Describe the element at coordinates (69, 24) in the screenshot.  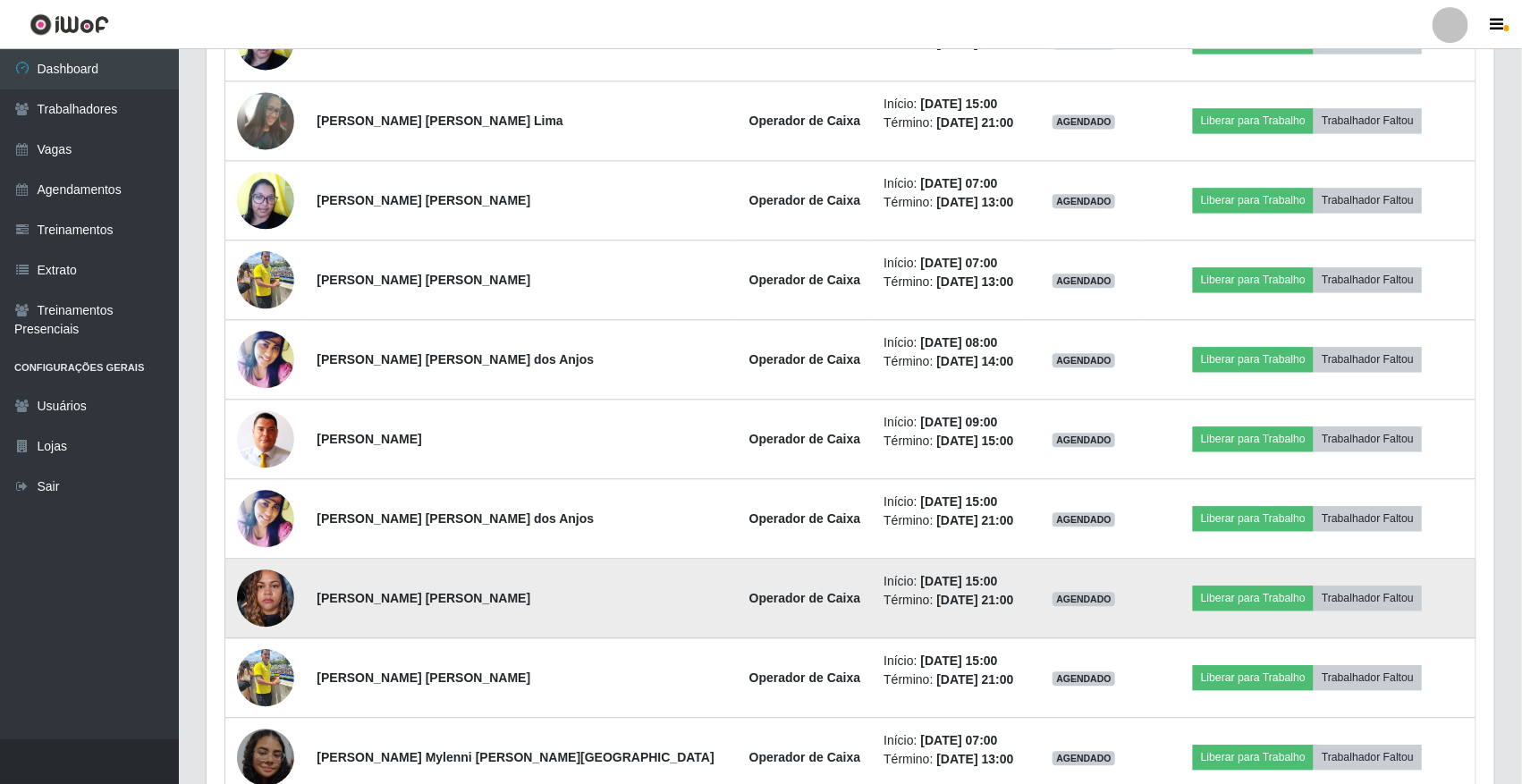
I see `img: CoreUI Logo` at that location.